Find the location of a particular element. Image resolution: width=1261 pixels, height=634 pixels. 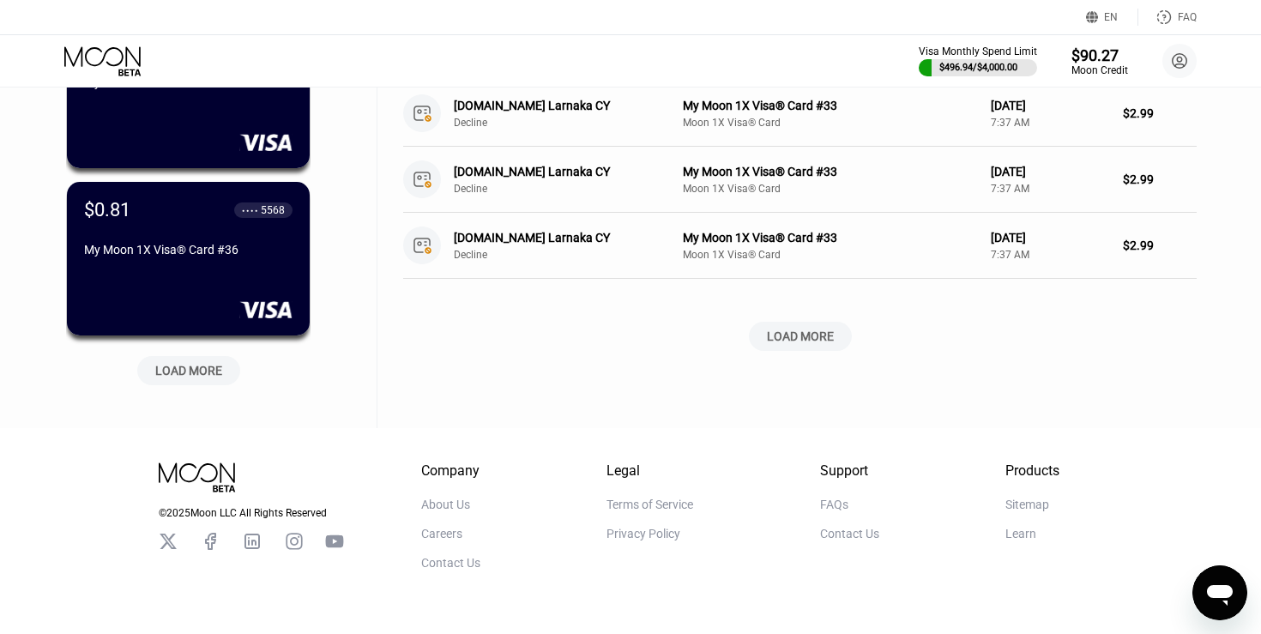

div: $496.94 / $4,000.00 is located at coordinates (978, 67).